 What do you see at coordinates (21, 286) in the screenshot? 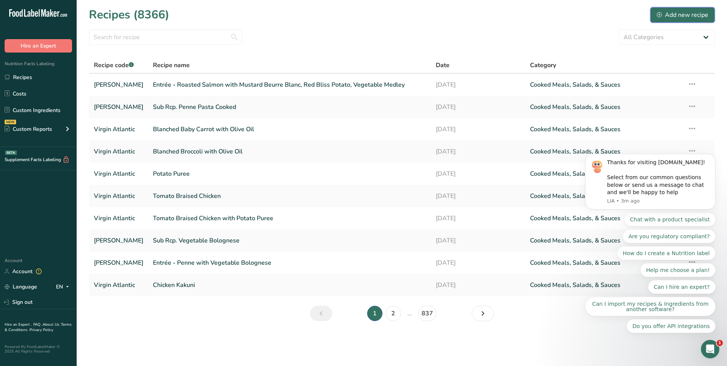
I see `a: Language` at bounding box center [21, 286].